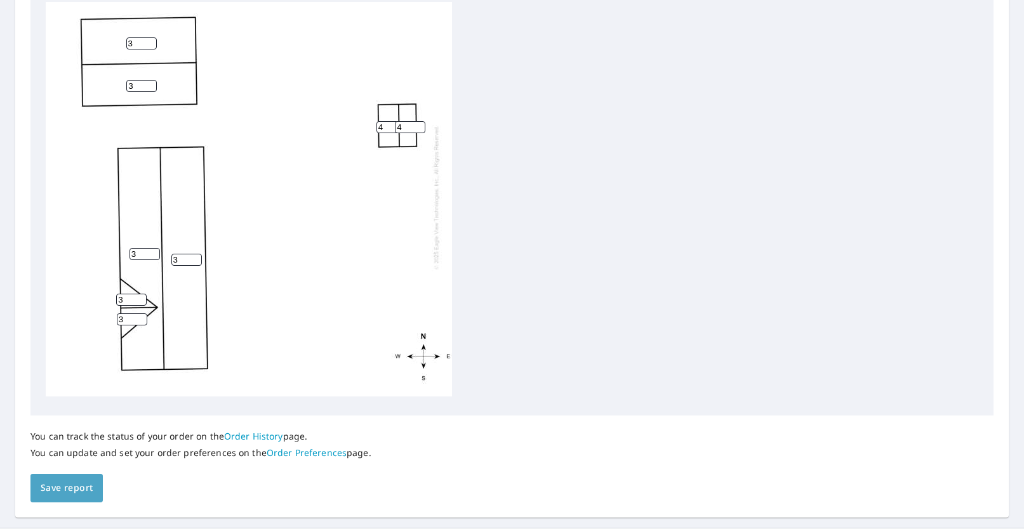  Describe the element at coordinates (201, 437) in the screenshot. I see `p: You can track the status of your order on the page.` at that location.